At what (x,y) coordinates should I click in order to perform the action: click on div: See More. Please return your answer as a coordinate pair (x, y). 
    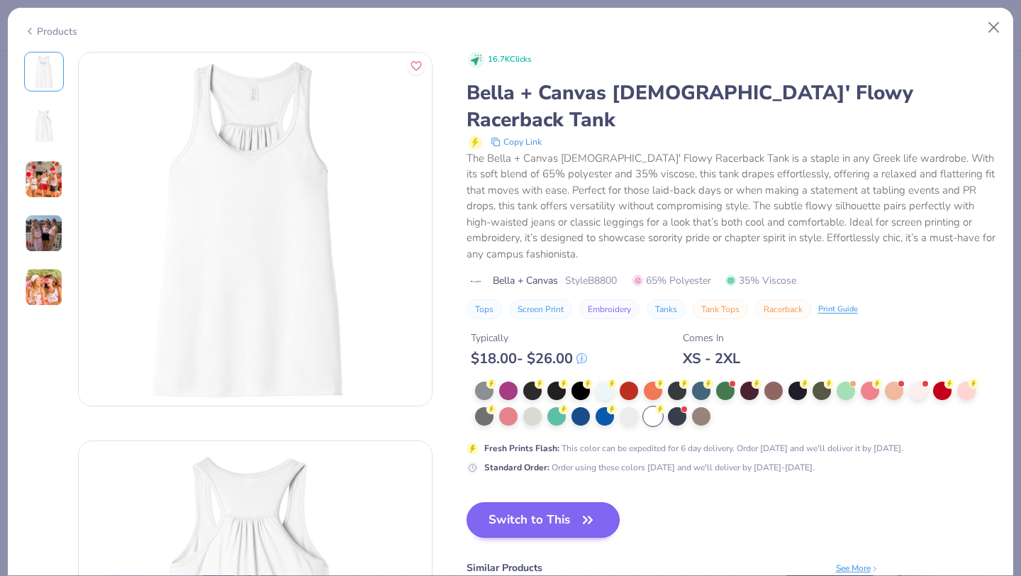
    Looking at the image, I should click on (857, 568).